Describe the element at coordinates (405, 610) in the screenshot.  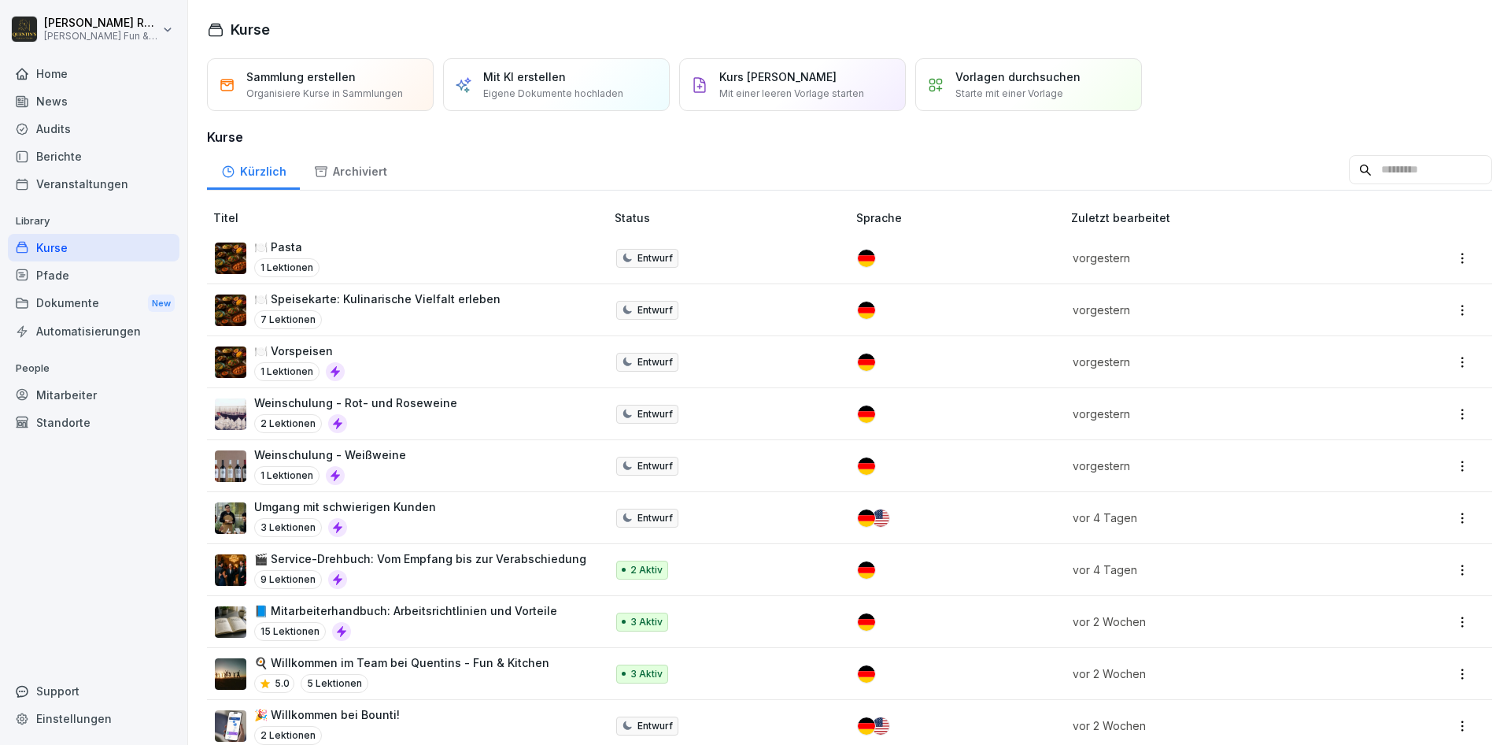
I see `p: 📘 Mitarbeiterhandbuch: Arbeitsrichtlinien und Vorteile` at that location.